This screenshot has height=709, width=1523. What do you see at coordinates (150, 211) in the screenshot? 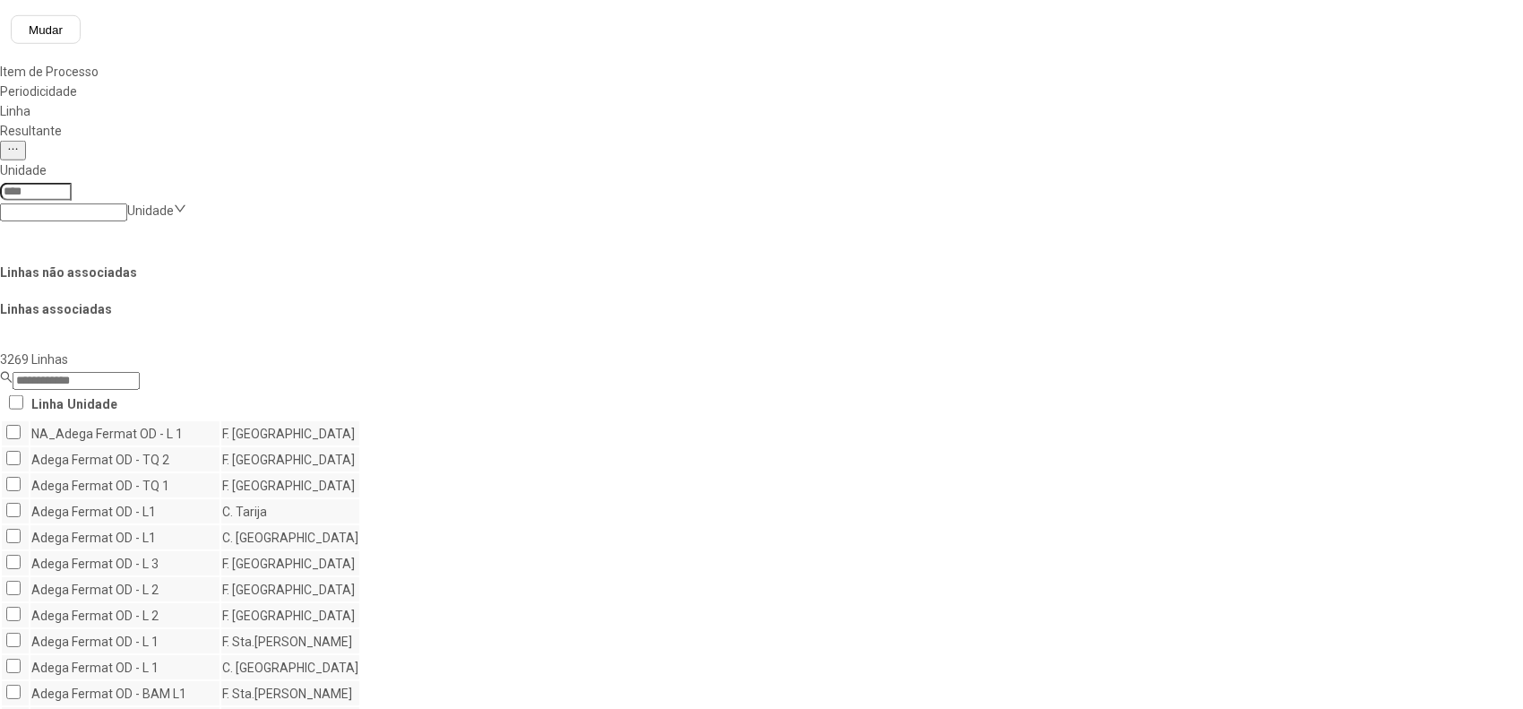
I see `nz-select-placeholder: Unidade` at bounding box center [150, 211].